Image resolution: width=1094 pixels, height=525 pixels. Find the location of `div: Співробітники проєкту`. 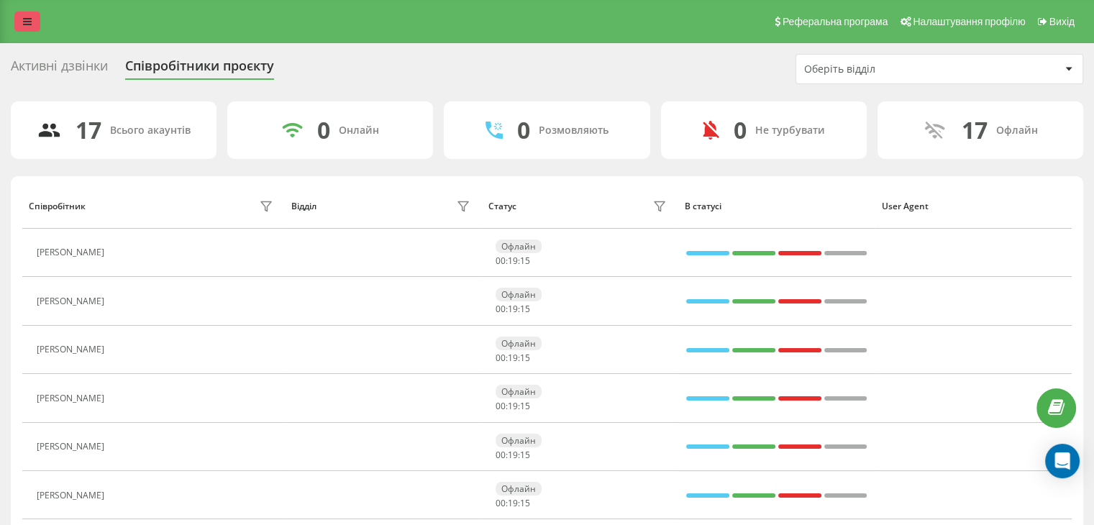

div: Співробітники проєкту is located at coordinates (199, 69).